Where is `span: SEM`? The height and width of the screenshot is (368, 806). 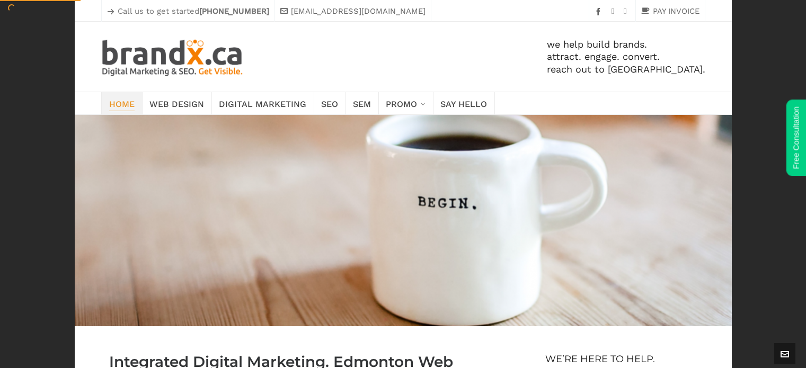 span: SEM is located at coordinates (362, 103).